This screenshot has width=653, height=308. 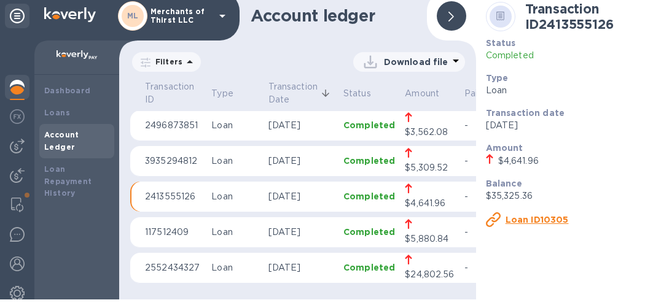 I want to click on b: Loan Repayment History, so click(x=68, y=181).